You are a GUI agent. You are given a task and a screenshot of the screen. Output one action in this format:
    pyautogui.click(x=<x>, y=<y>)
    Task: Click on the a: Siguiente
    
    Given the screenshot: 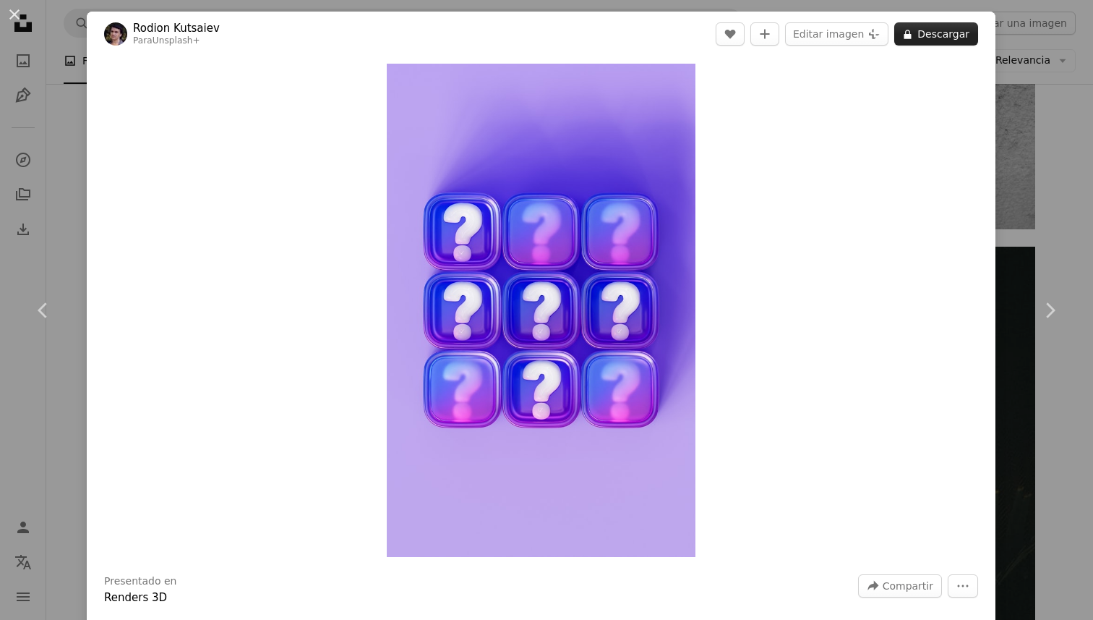 What is the action you would take?
    pyautogui.click(x=1050, y=310)
    